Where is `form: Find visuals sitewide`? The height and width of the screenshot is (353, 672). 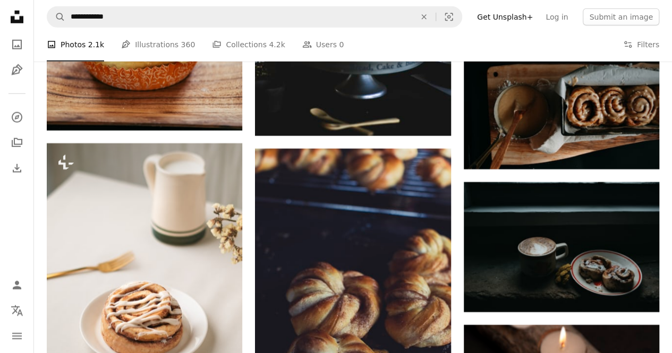
form: Find visuals sitewide is located at coordinates (255, 17).